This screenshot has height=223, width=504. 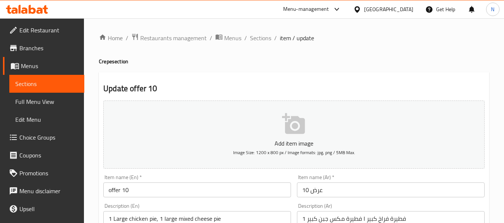 I want to click on input: Enter name En, so click(x=197, y=190).